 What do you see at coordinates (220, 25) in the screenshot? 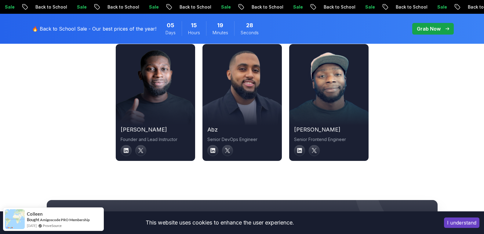
I see `span: 19 Minutes` at bounding box center [220, 25].